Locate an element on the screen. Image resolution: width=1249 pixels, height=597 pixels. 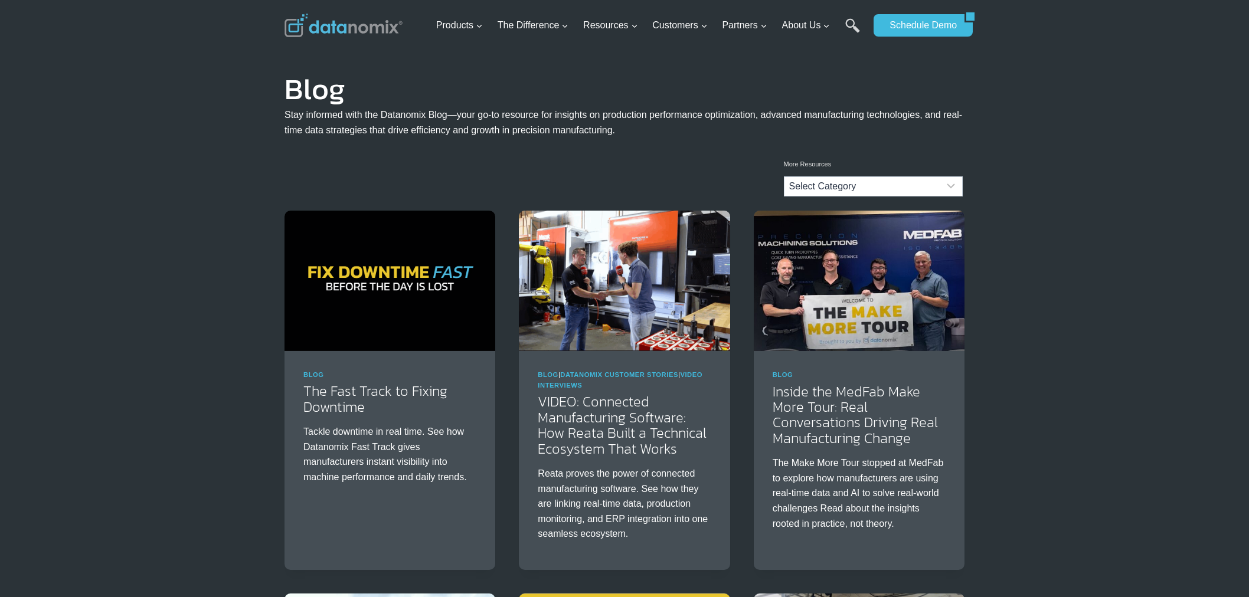
a: The Fast Track to Fixing Downtime is located at coordinates (375, 399).